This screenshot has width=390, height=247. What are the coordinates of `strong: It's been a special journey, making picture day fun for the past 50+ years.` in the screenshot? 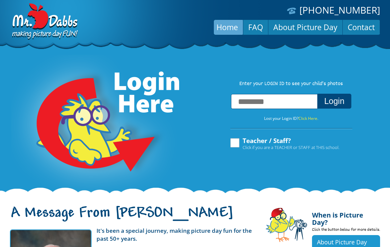 It's located at (174, 234).